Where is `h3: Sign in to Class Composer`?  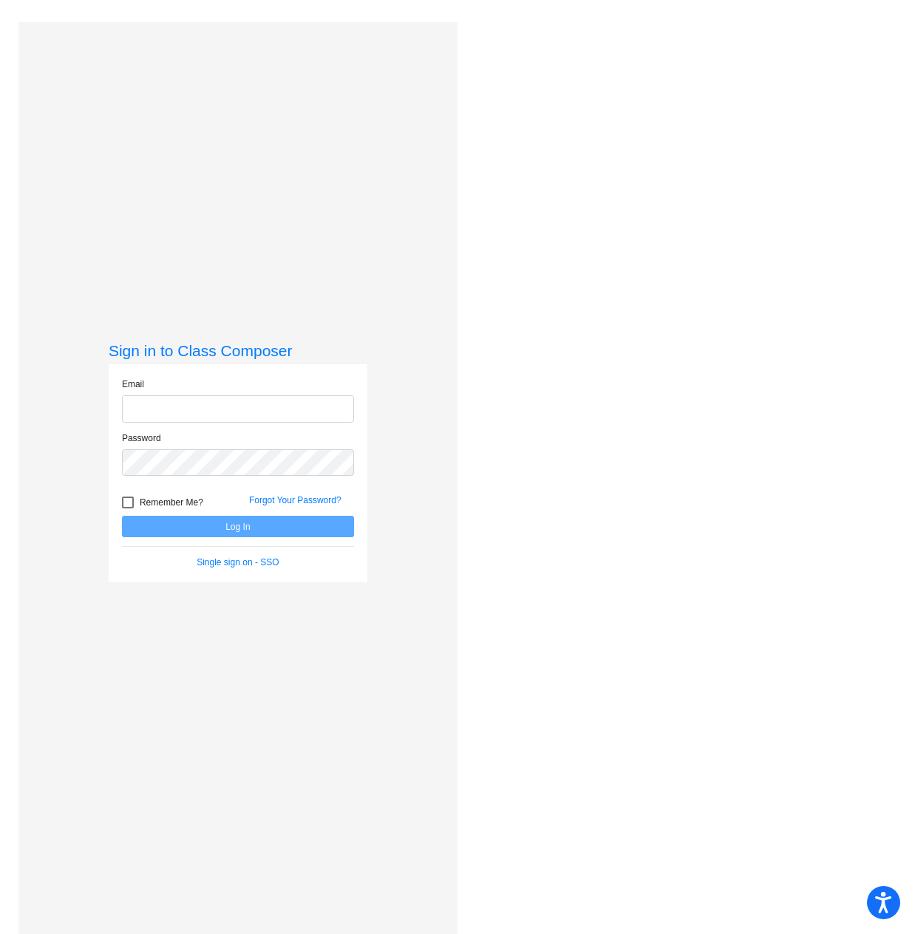 h3: Sign in to Class Composer is located at coordinates (238, 350).